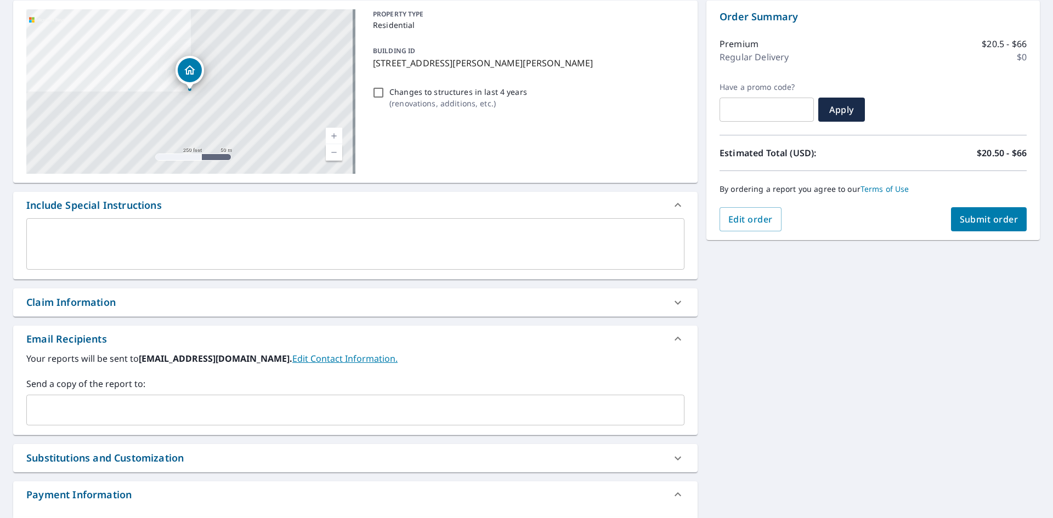 The height and width of the screenshot is (518, 1053). Describe the element at coordinates (739, 44) in the screenshot. I see `p: Premium` at that location.